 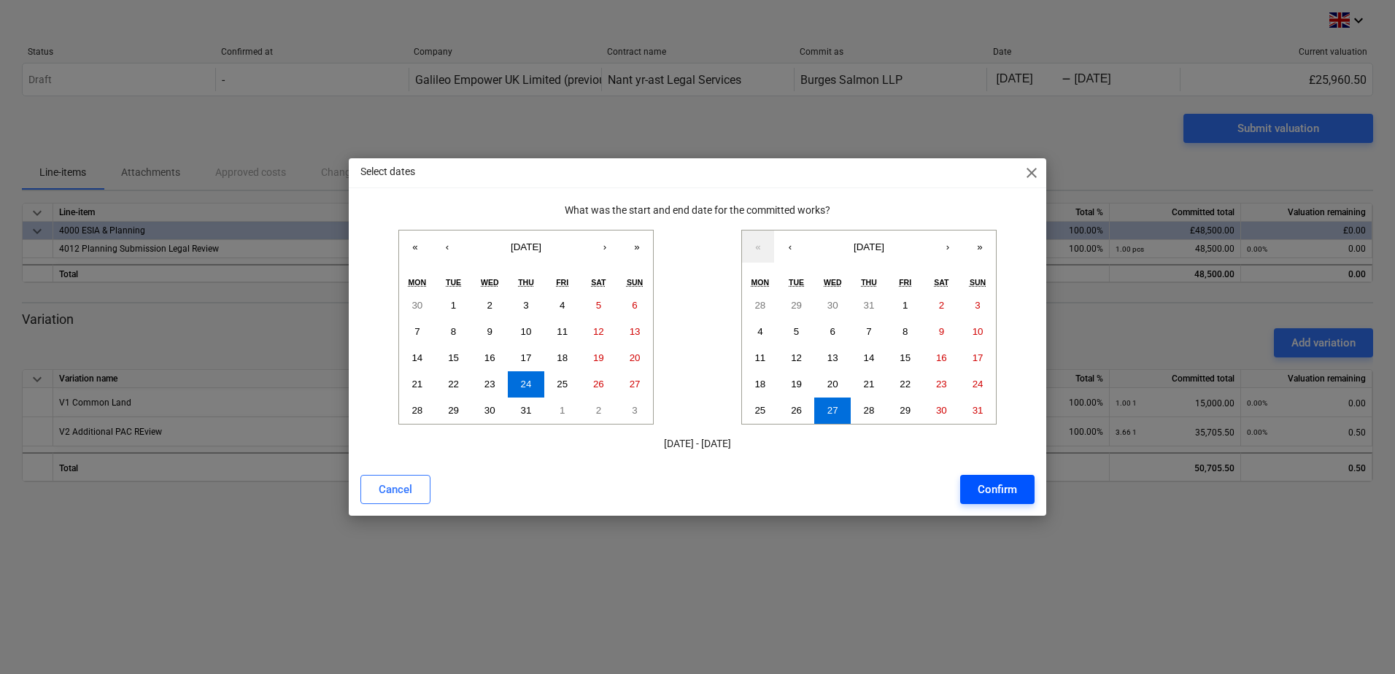 I want to click on abbr: 17 August 2025, so click(x=978, y=358).